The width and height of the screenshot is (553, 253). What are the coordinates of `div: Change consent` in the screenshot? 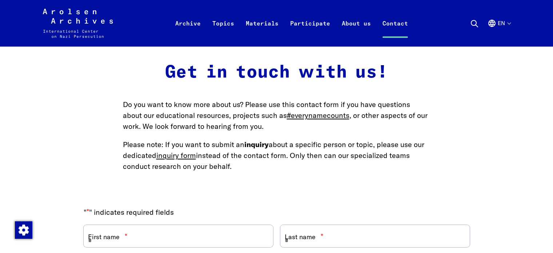 It's located at (23, 229).